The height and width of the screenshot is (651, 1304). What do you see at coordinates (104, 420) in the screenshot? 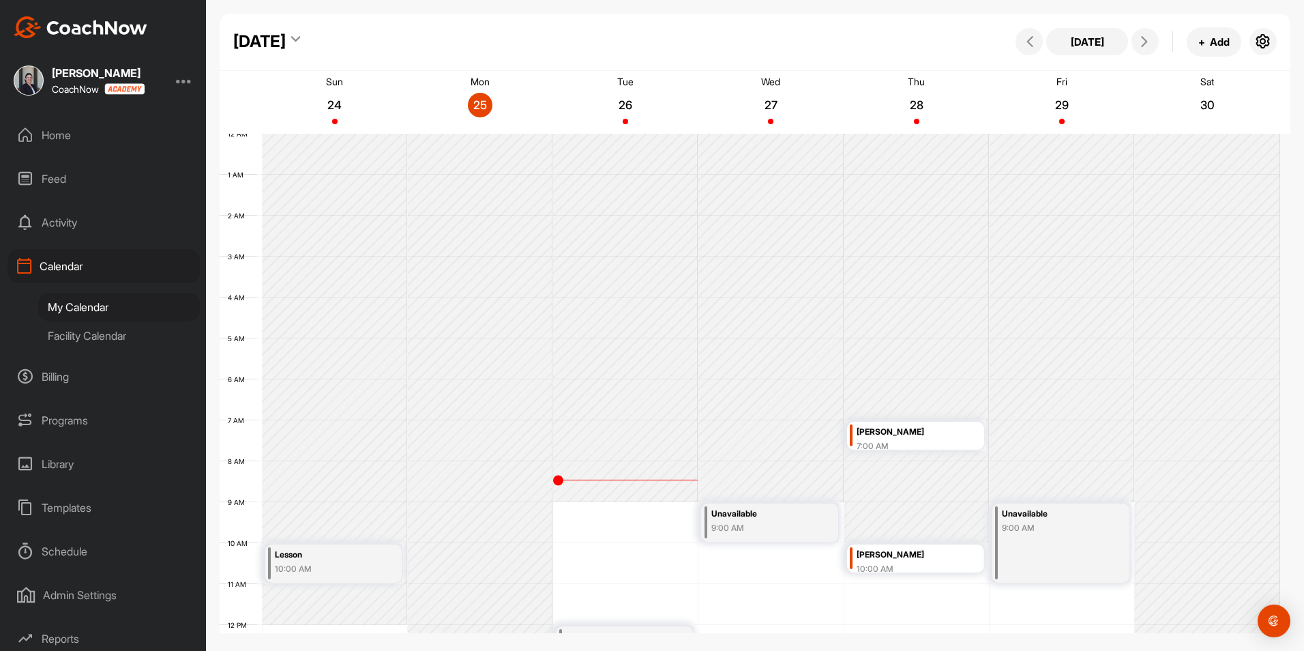
I see `div: Programs` at bounding box center [104, 420].